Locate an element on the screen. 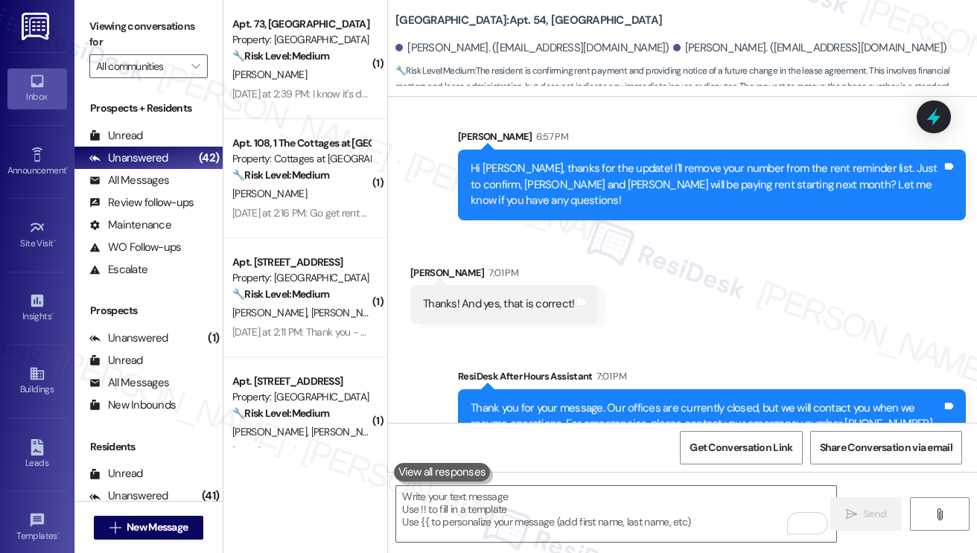 This screenshot has height=553, width=977. input: All communities is located at coordinates (140, 66).